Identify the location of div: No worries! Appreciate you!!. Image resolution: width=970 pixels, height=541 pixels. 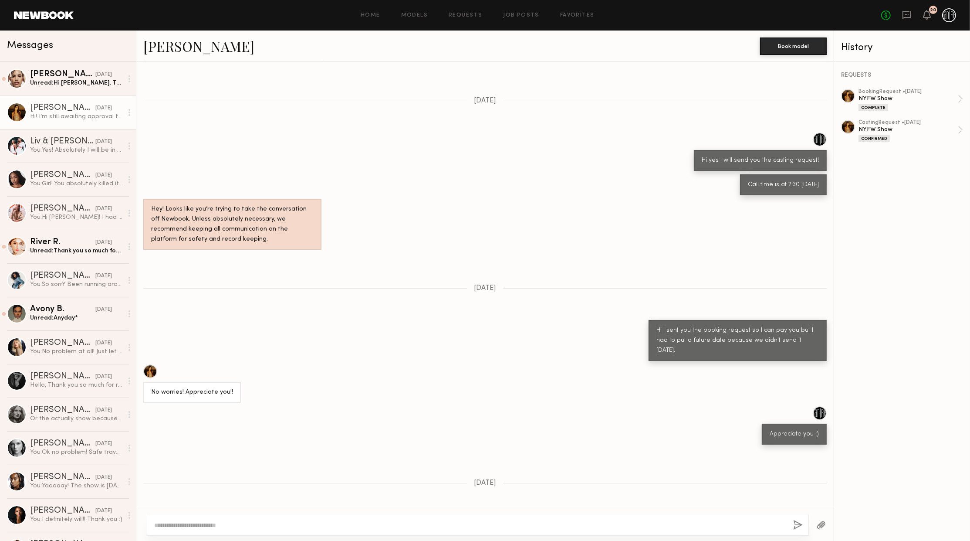
(192, 392).